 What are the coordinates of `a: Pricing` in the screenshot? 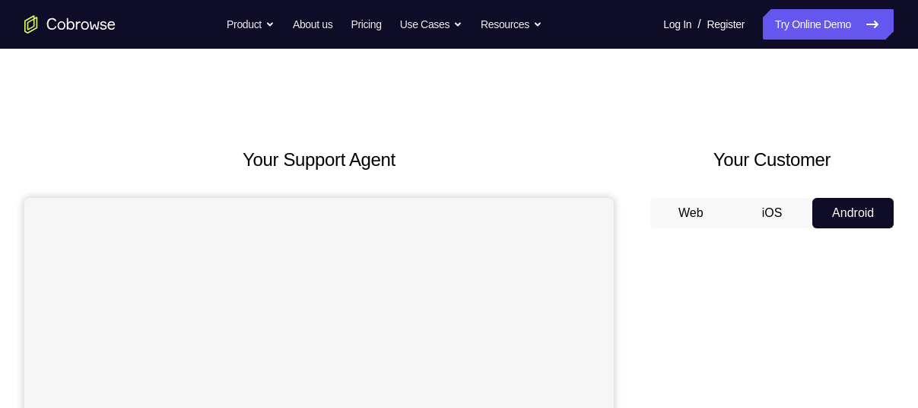 It's located at (366, 24).